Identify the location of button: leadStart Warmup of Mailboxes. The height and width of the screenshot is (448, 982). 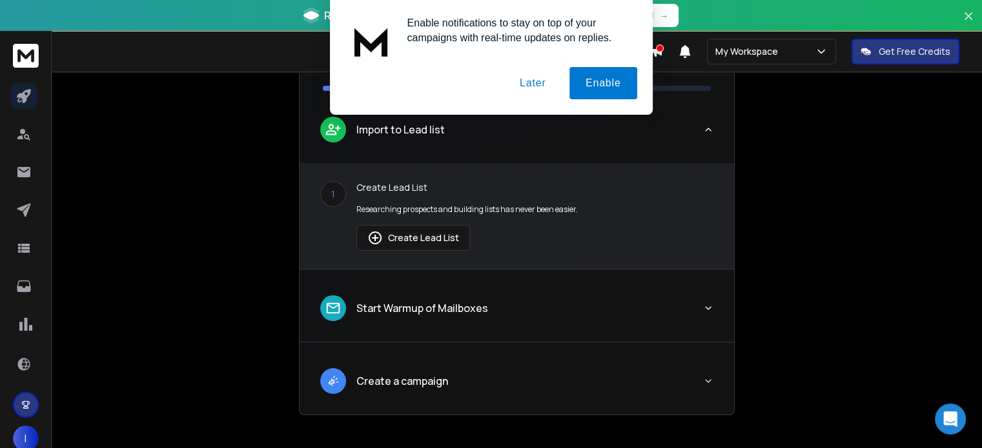
(516, 314).